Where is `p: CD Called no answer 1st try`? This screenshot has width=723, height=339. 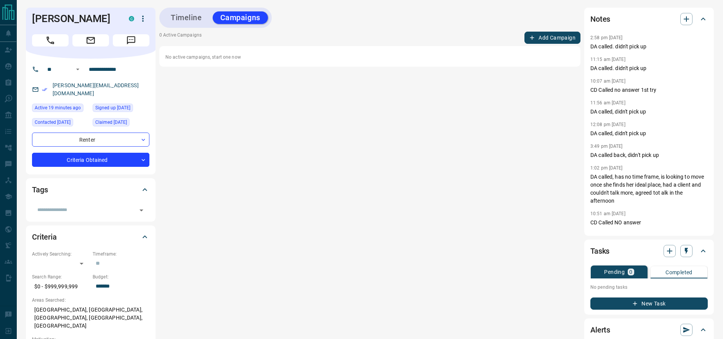
p: CD Called no answer 1st try is located at coordinates (649, 90).